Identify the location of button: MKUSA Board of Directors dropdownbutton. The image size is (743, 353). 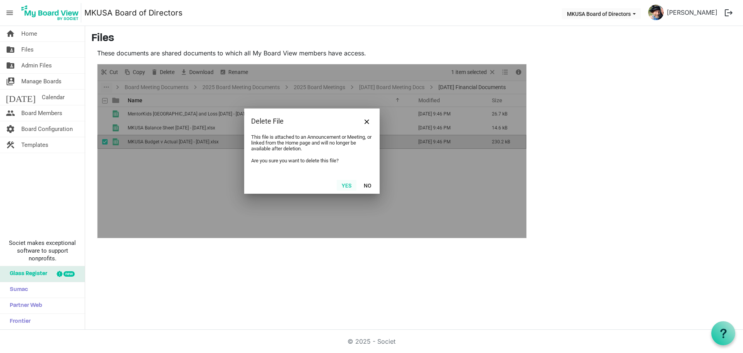
(601, 14).